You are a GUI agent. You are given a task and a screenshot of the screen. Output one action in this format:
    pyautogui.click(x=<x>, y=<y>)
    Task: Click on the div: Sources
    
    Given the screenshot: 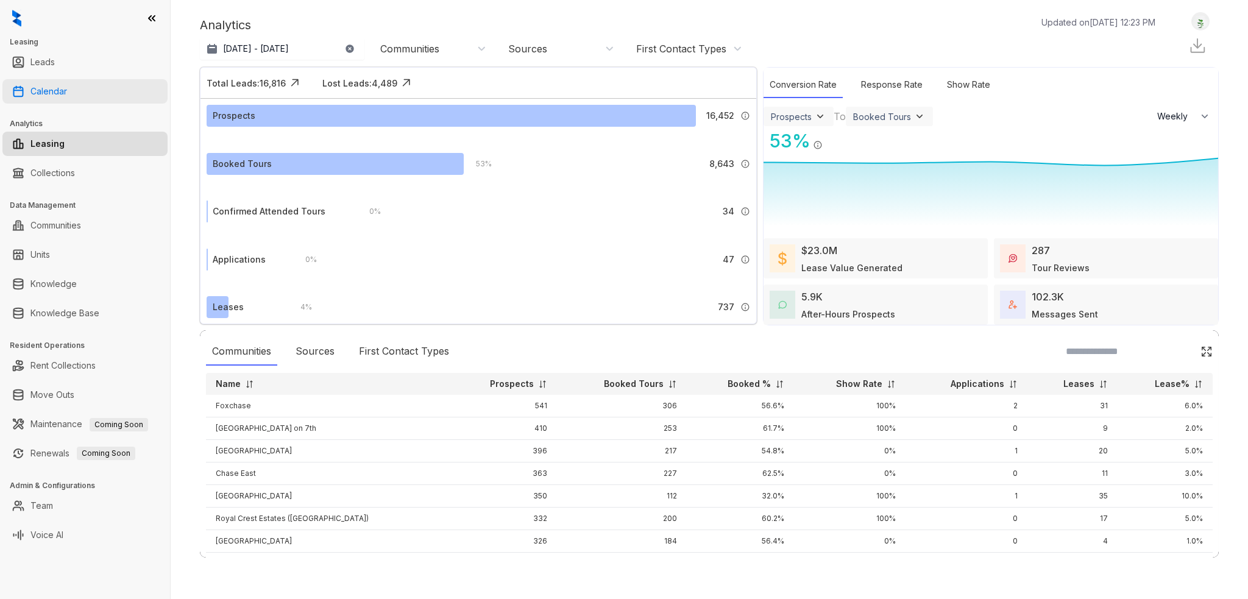 What is the action you would take?
    pyautogui.click(x=528, y=49)
    